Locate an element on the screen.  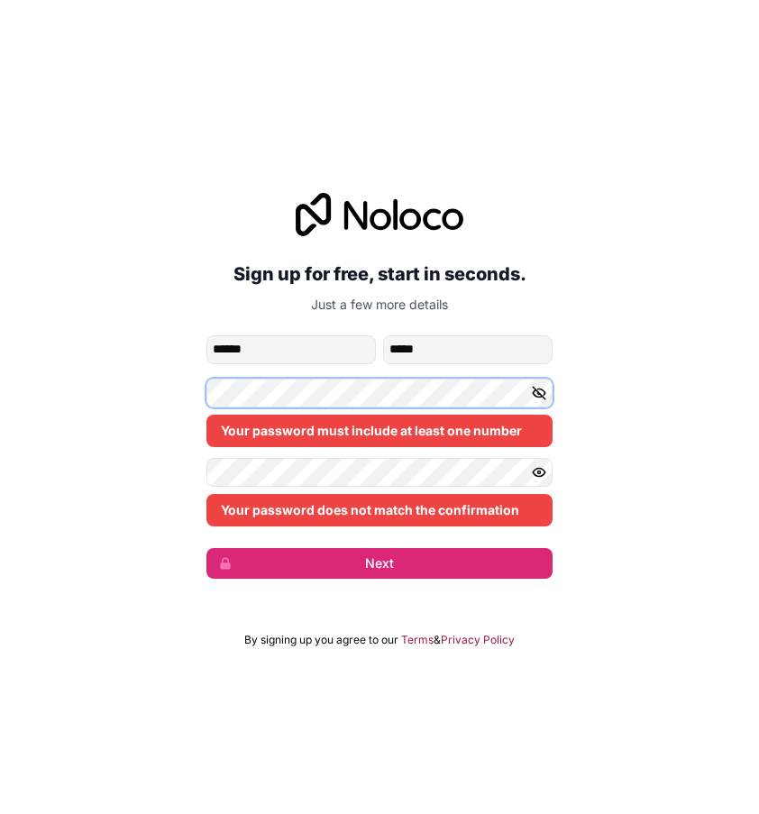
a: Terms is located at coordinates (417, 640).